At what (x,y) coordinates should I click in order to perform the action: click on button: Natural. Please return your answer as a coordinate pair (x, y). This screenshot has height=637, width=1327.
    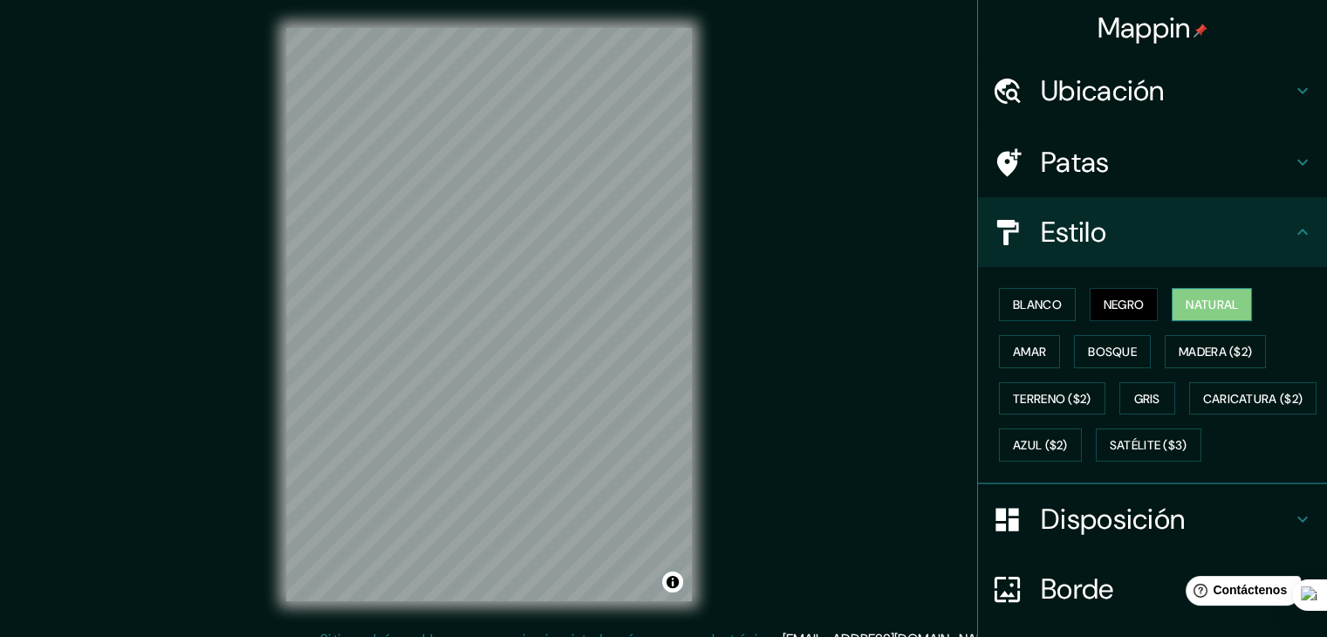
    Looking at the image, I should click on (1212, 304).